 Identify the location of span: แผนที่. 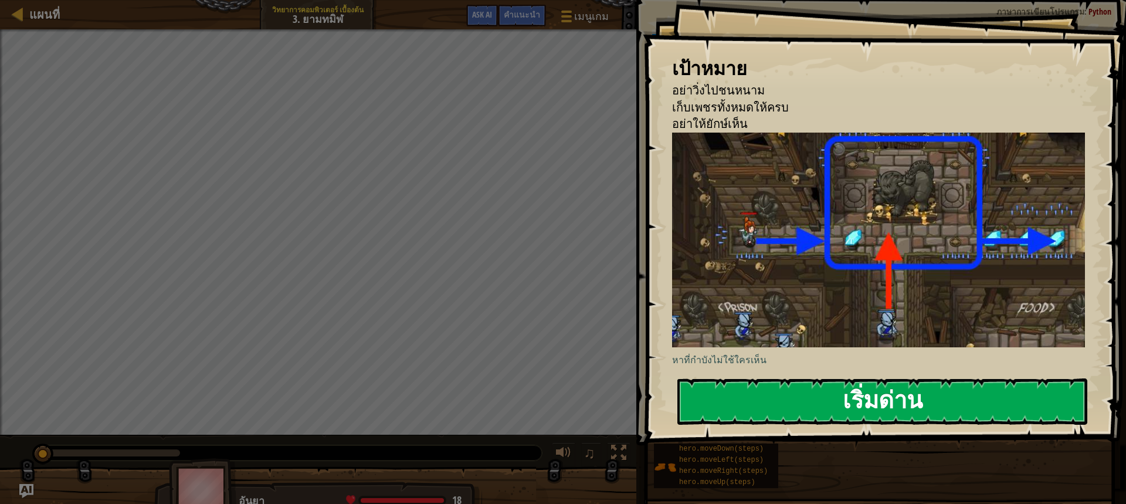
(45, 14).